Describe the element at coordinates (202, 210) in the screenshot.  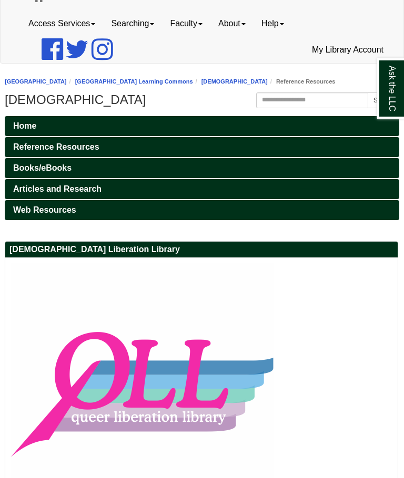
I see `a: Web Resources` at that location.